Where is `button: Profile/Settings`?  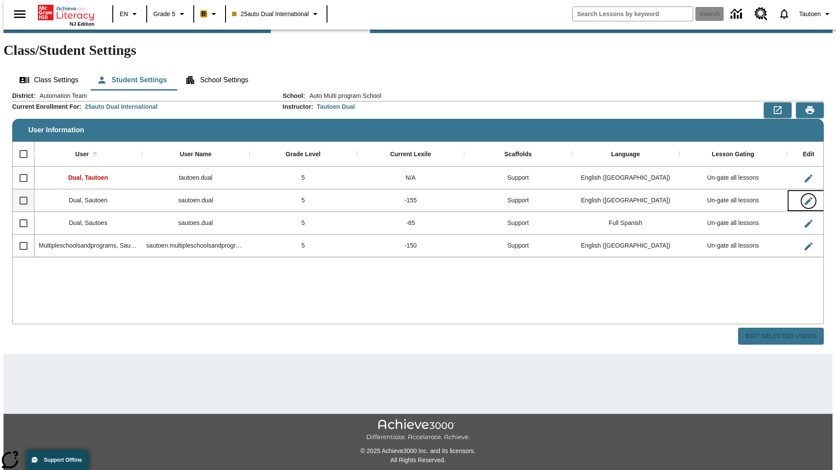 button: Profile/Settings is located at coordinates (815, 14).